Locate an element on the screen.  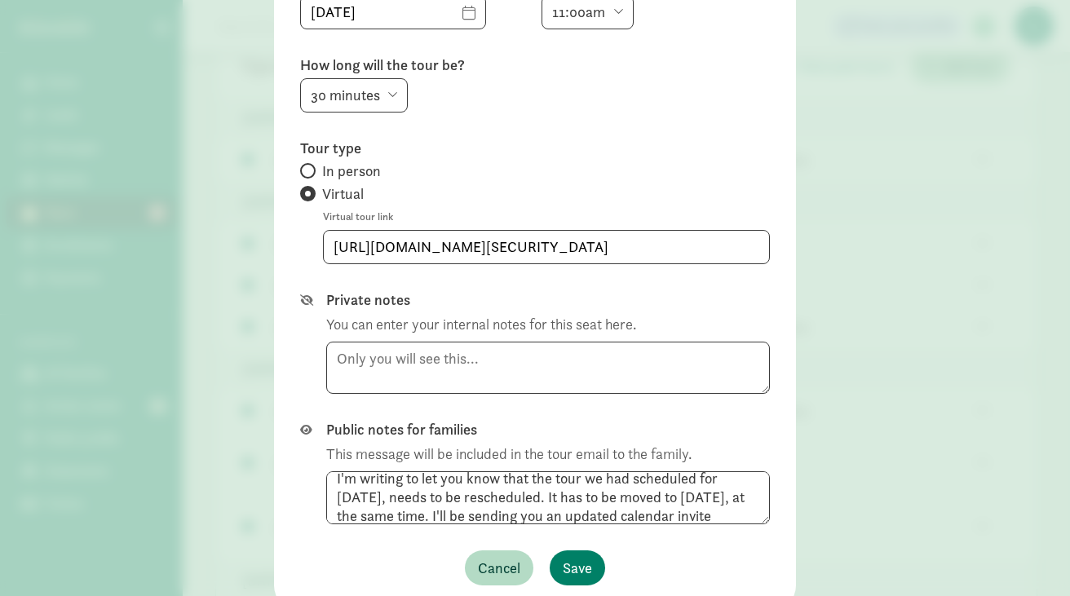
label: Tour type is located at coordinates (535, 148).